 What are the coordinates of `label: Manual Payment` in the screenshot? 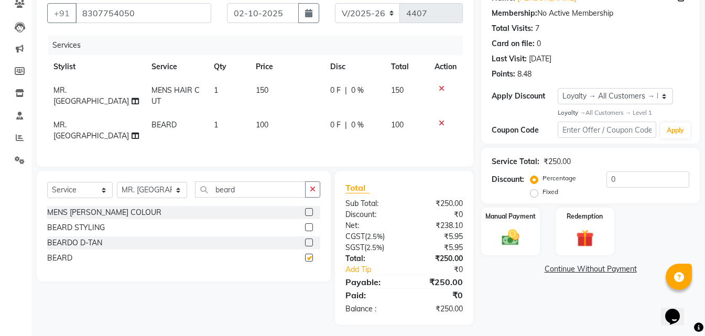 It's located at (511, 217).